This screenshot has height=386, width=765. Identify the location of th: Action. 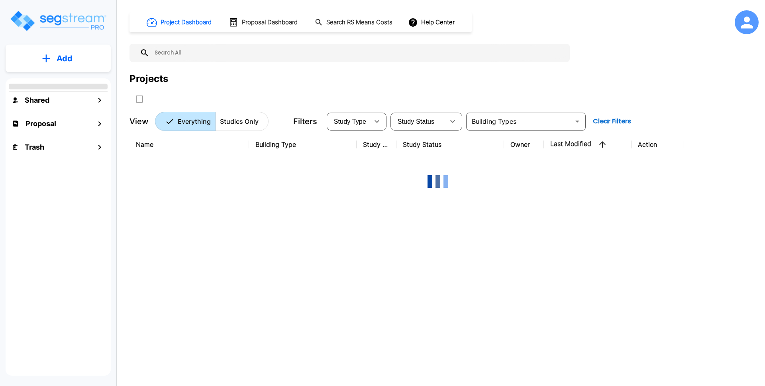
(657, 145).